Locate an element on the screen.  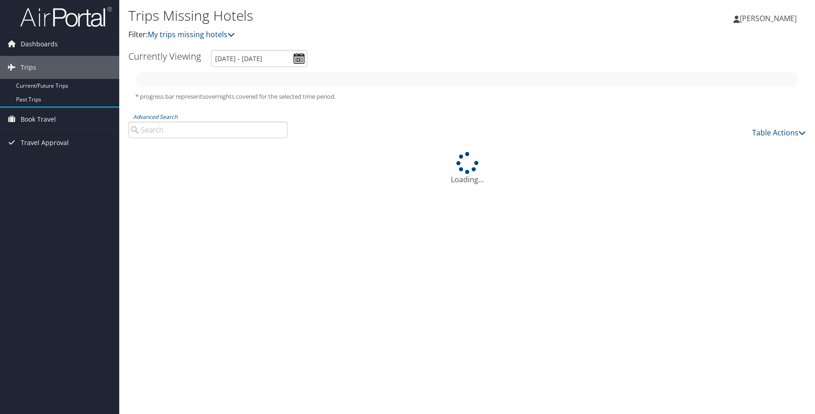
span: Travel Approval is located at coordinates (44, 143).